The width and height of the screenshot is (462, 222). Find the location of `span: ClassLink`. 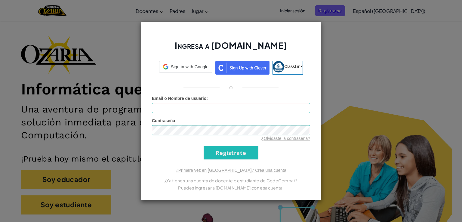

span: ClassLink is located at coordinates (293, 66).